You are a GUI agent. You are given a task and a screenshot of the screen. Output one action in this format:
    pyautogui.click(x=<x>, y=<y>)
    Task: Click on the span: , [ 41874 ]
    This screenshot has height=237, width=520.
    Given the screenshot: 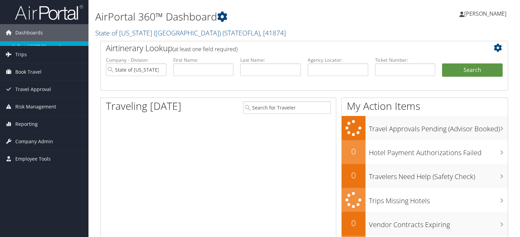 What is the action you would take?
    pyautogui.click(x=273, y=33)
    